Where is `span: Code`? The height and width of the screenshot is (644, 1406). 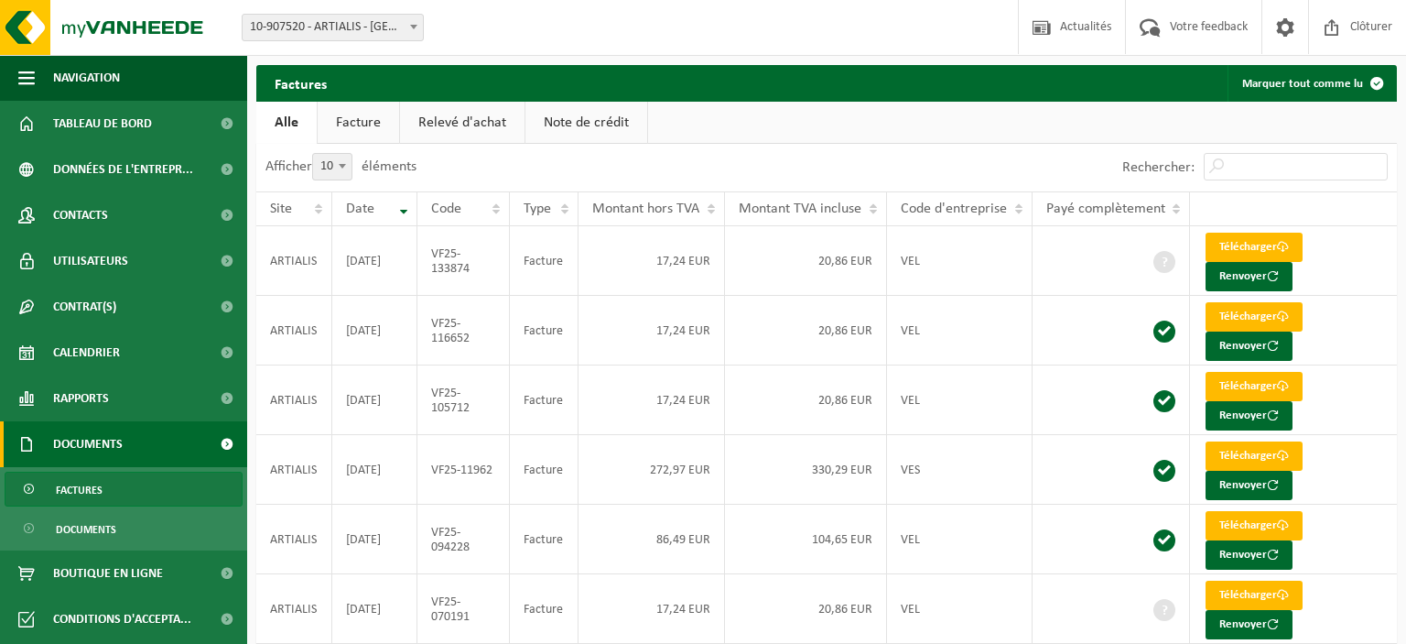
span: Code is located at coordinates (446, 209).